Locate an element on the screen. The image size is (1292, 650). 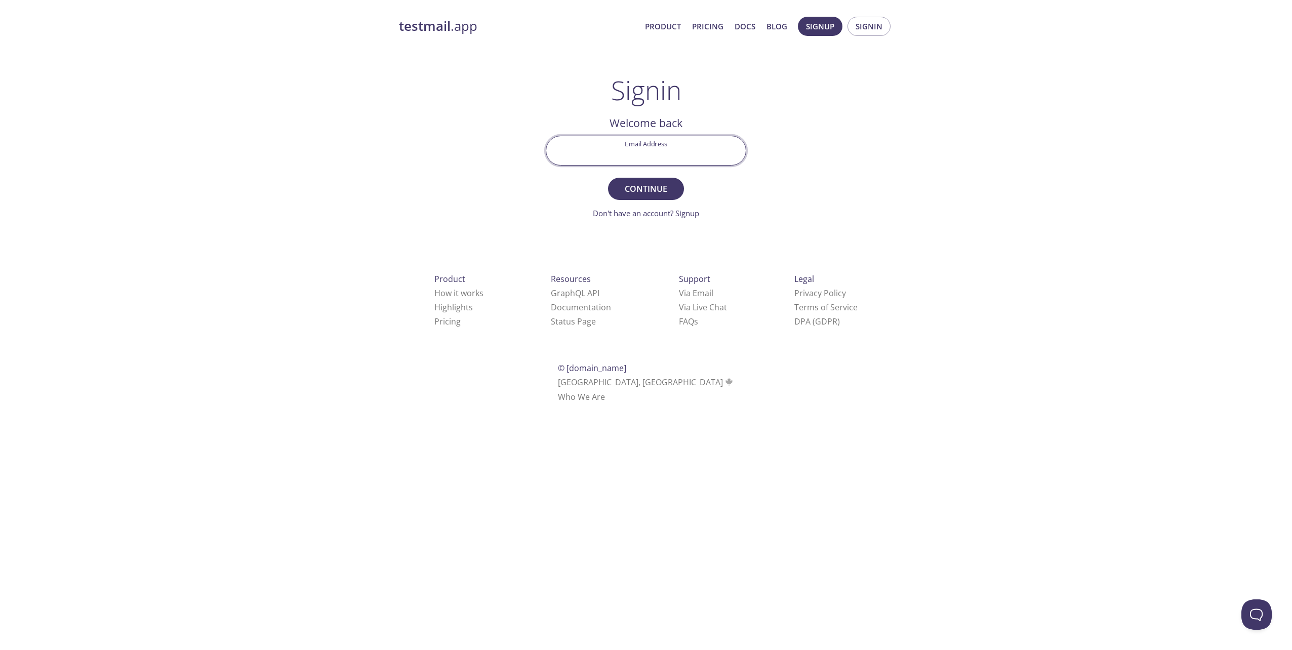
h2: Welcome back is located at coordinates (646, 123).